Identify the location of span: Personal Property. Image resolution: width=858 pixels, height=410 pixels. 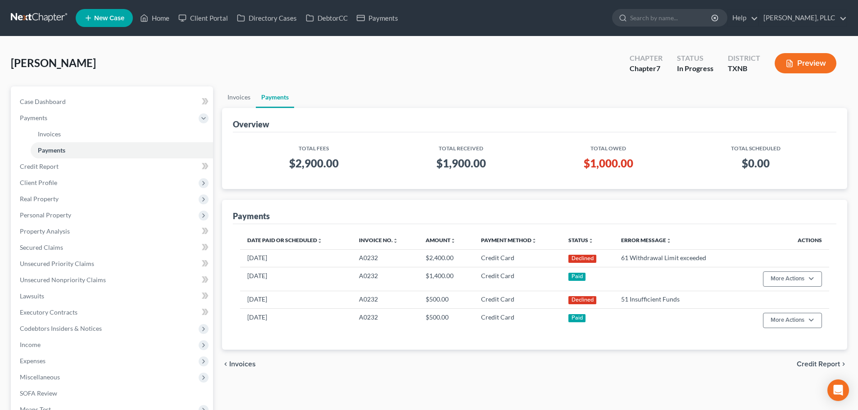
(46, 215).